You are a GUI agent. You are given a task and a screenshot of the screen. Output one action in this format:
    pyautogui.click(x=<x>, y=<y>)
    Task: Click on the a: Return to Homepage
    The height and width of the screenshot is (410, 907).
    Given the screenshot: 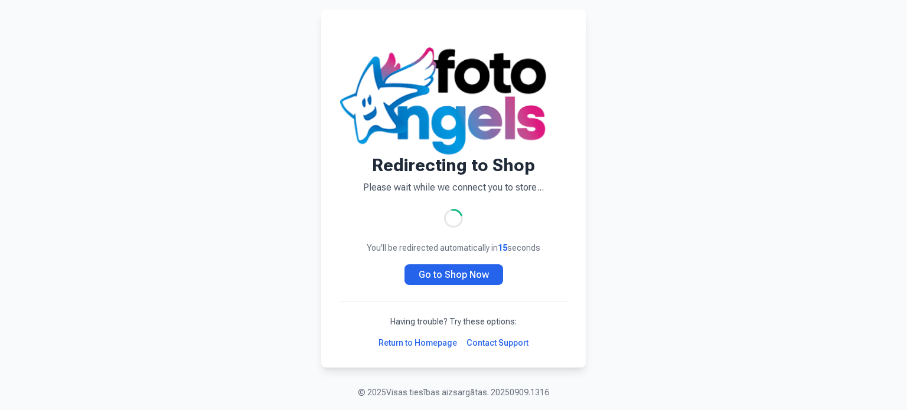 What is the action you would take?
    pyautogui.click(x=417, y=343)
    